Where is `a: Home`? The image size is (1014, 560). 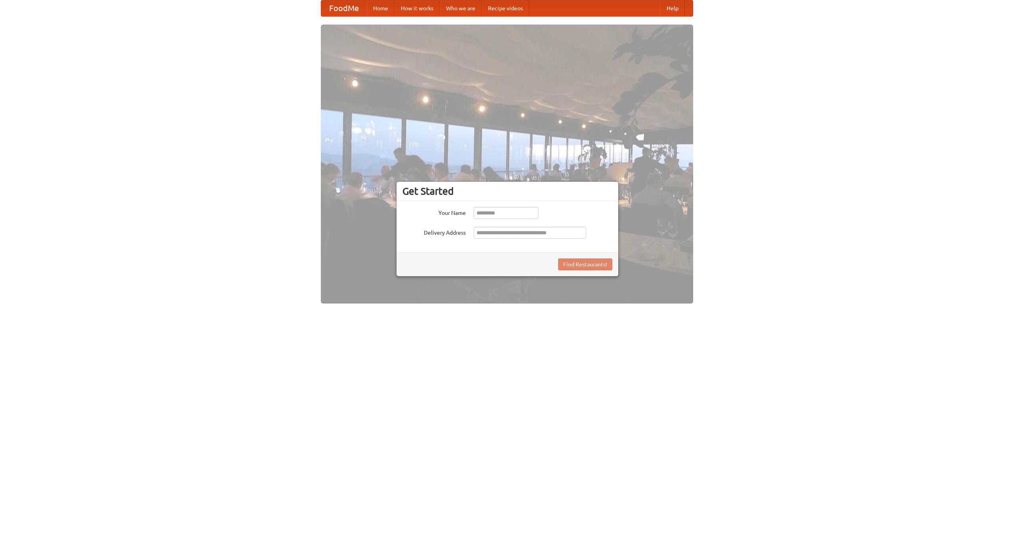
a: Home is located at coordinates (381, 8).